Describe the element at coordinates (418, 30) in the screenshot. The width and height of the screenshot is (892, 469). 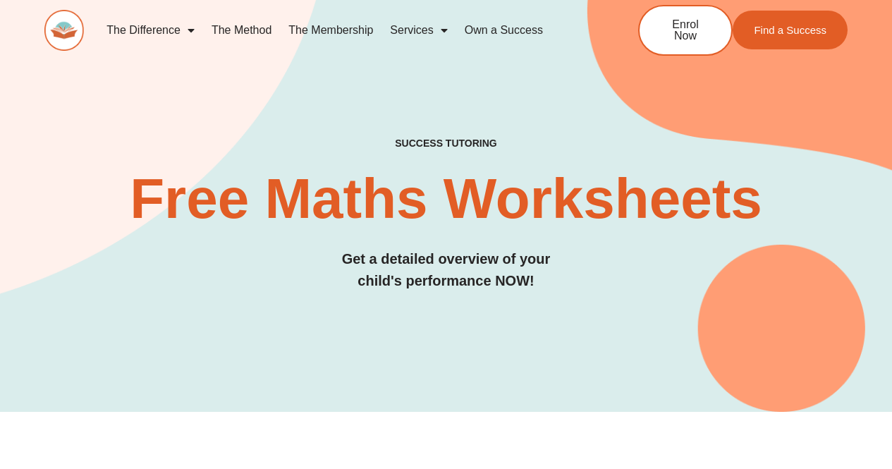
I see `a: Services` at that location.